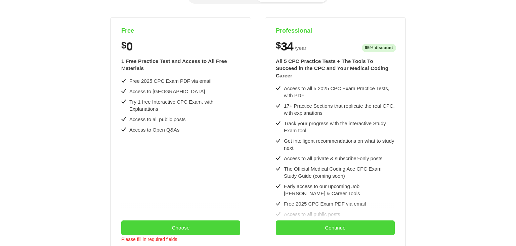 This screenshot has height=246, width=516. Describe the element at coordinates (340, 172) in the screenshot. I see `div: The Official Medical Coding Ace CPC Exam Study Guide (coming soon)` at that location.